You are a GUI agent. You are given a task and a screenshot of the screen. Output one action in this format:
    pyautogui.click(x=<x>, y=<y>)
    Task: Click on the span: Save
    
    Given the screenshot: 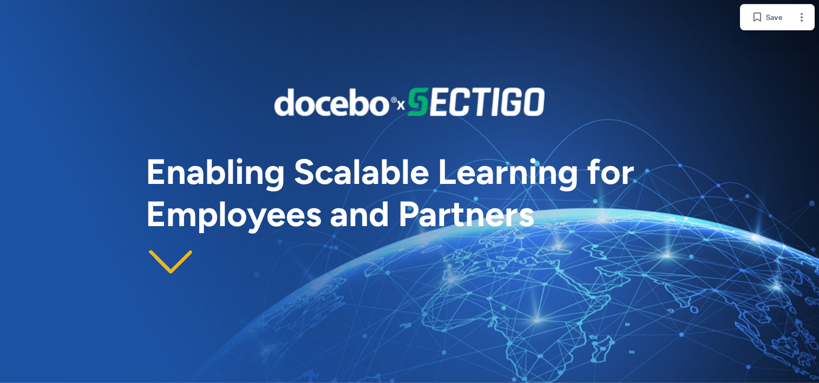 What is the action you would take?
    pyautogui.click(x=774, y=17)
    